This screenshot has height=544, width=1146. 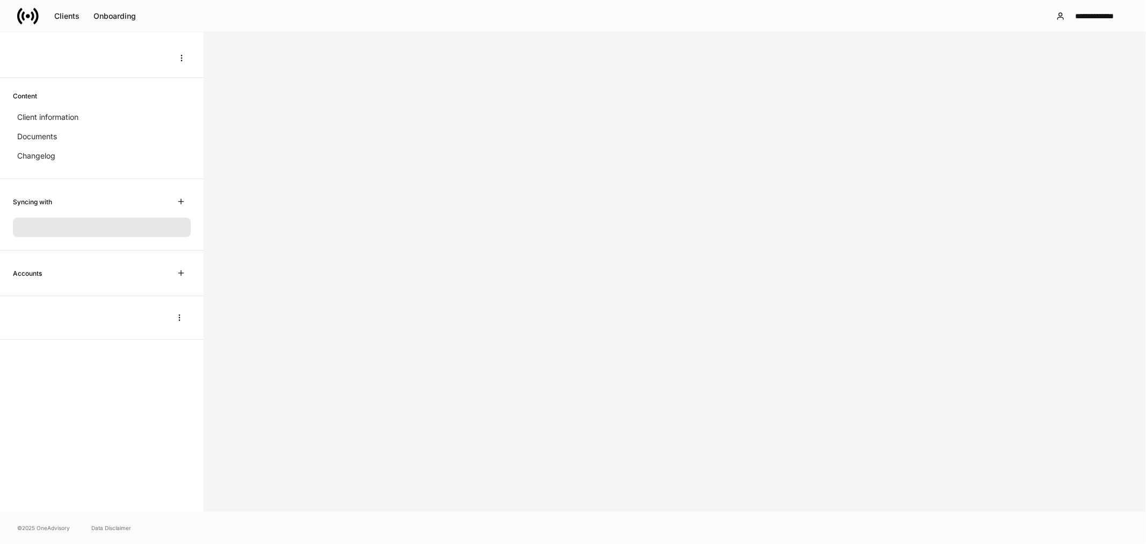 I want to click on div: Clients, so click(x=67, y=16).